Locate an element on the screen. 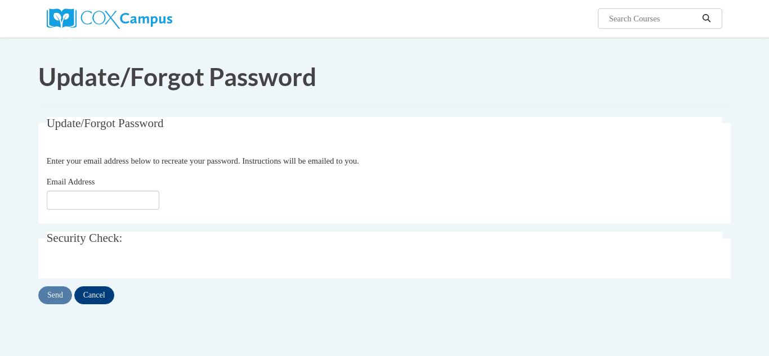  span: Security Check: is located at coordinates (84, 238).